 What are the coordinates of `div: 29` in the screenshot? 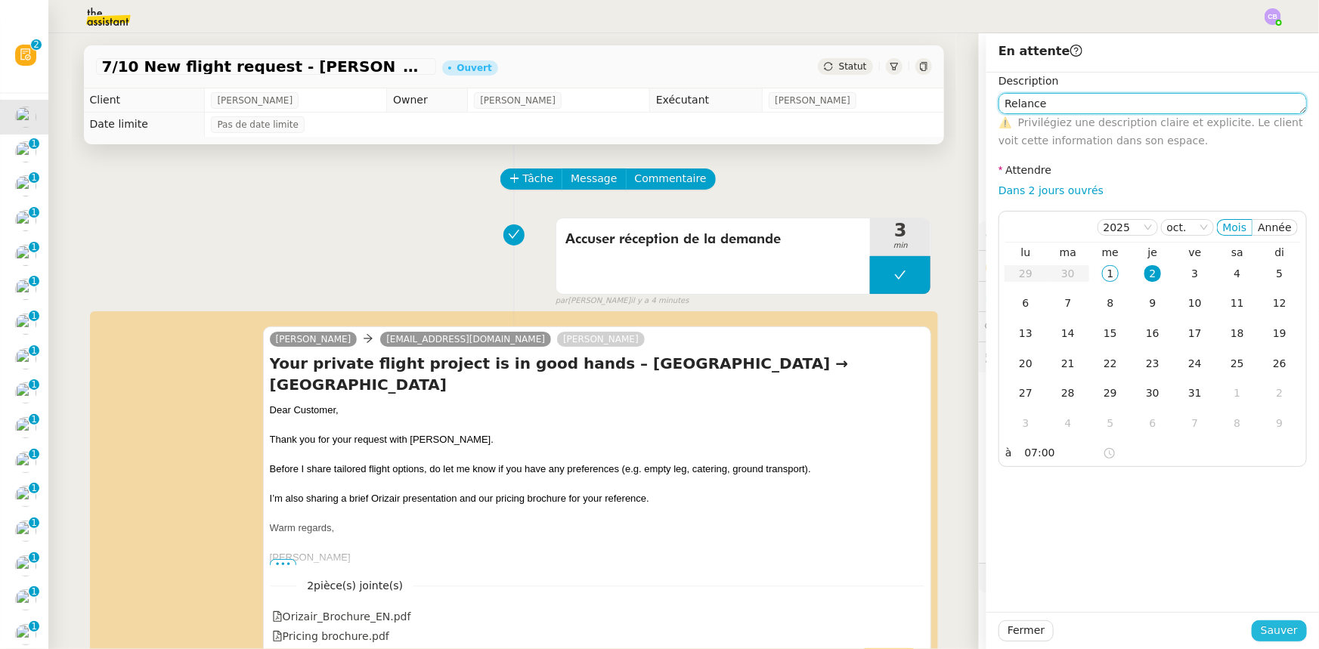 It's located at (1110, 393).